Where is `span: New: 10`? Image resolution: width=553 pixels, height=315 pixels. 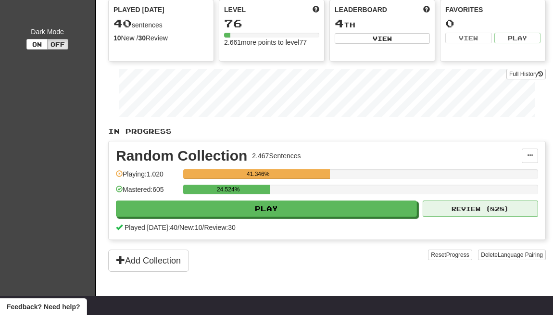 span: New: 10 is located at coordinates (191, 228).